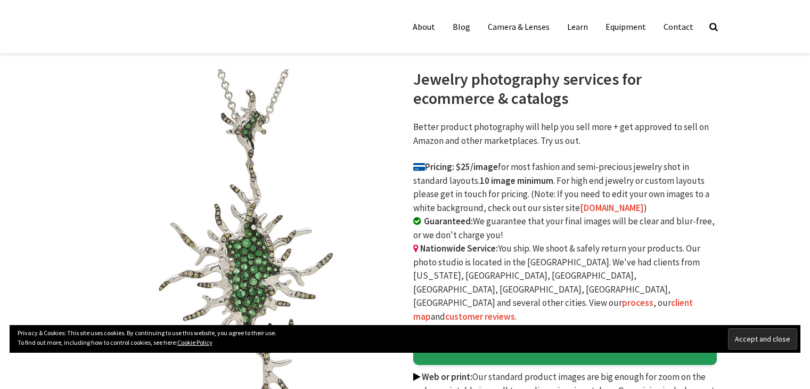 This screenshot has width=810, height=389. What do you see at coordinates (455, 167) in the screenshot?
I see `b: Pricing: $25/image` at bounding box center [455, 167].